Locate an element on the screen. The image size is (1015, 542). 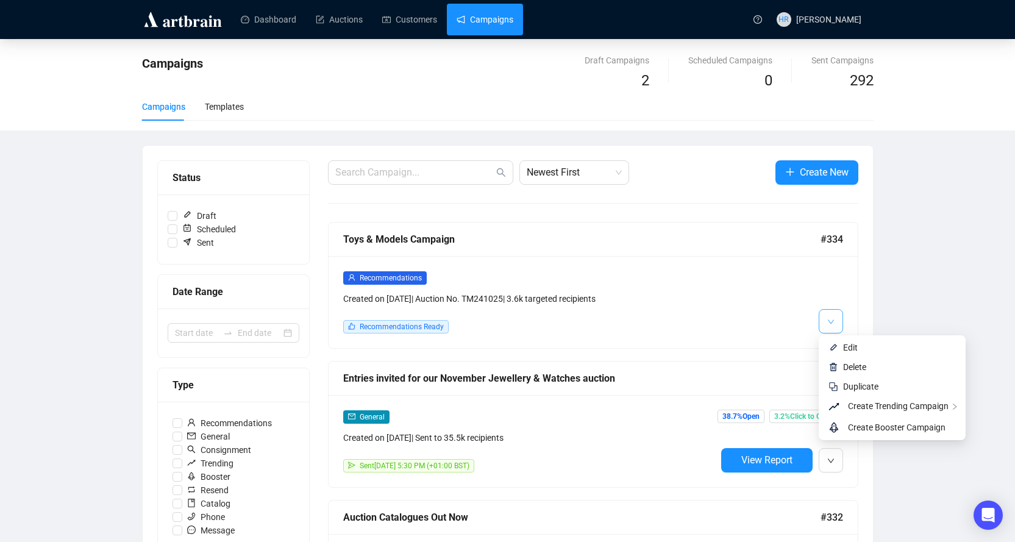
span: Recommendations Ready is located at coordinates (402, 327).